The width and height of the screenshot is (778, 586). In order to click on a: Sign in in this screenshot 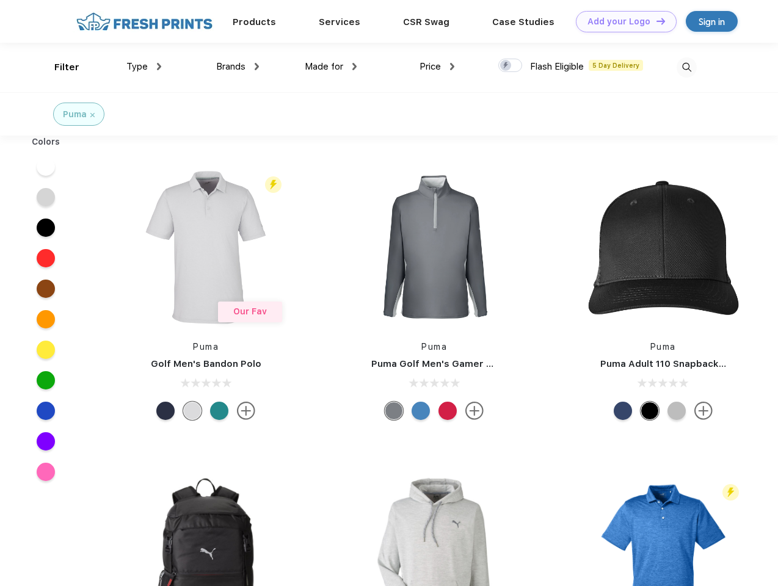, I will do `click(711, 21)`.